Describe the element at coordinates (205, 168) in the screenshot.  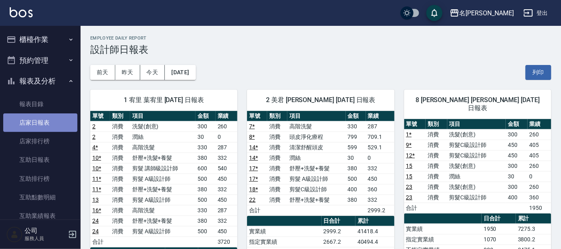
I see `td: 600` at that location.